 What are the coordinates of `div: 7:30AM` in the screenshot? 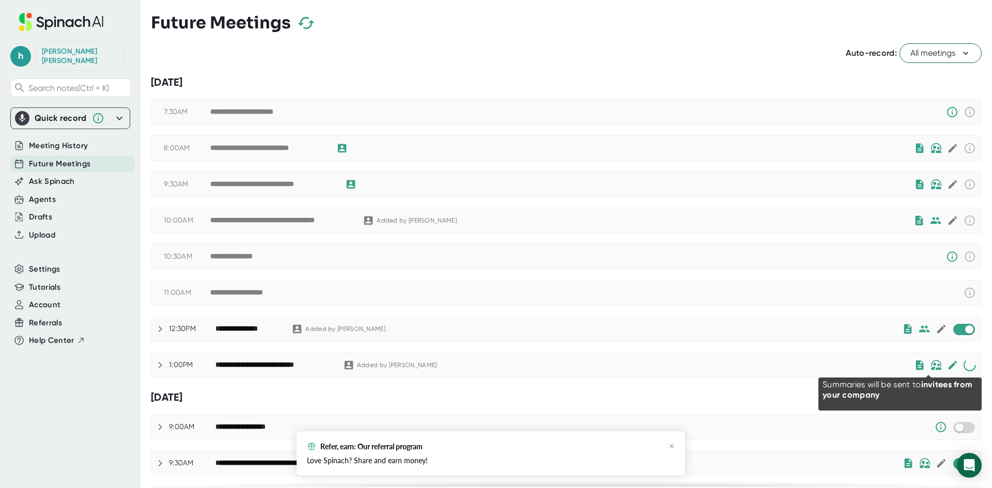 It's located at (187, 112).